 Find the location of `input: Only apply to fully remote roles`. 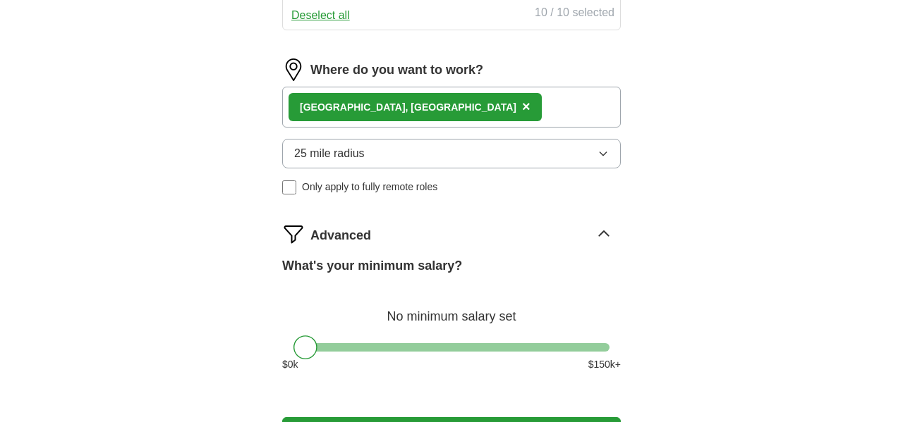

input: Only apply to fully remote roles is located at coordinates (289, 188).